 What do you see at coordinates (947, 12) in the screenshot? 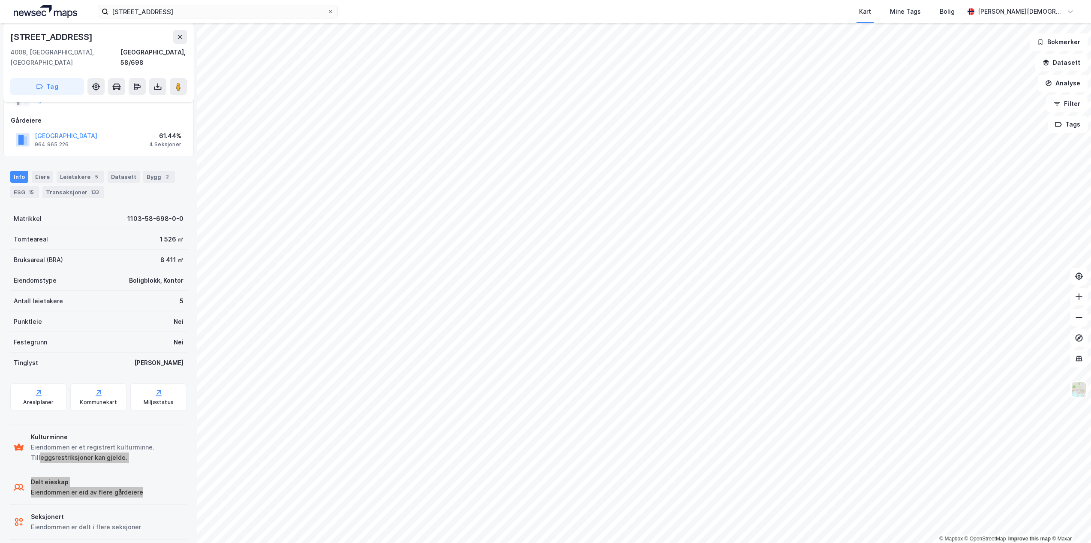
I see `div: Bolig` at bounding box center [947, 12].